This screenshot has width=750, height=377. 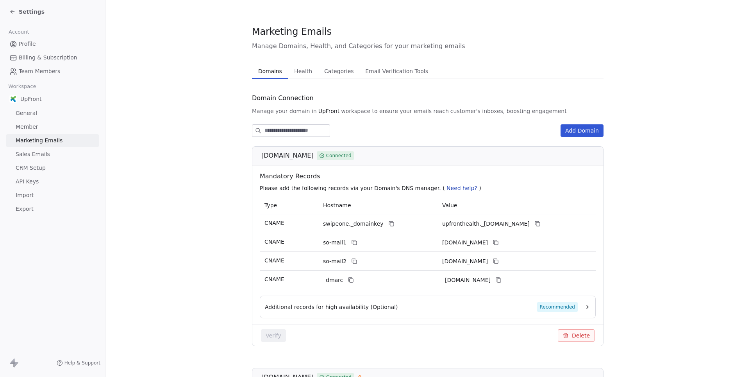 What do you see at coordinates (395, 111) in the screenshot?
I see `span: workspace to ensure your emails reach` at bounding box center [395, 111].